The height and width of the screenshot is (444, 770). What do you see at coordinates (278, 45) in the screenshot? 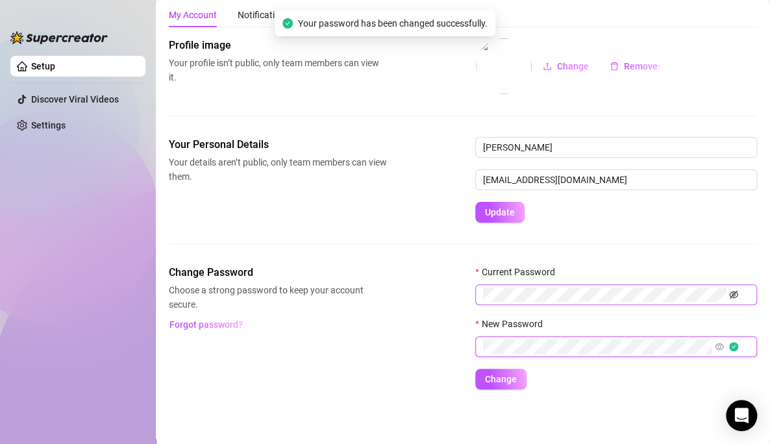
I see `span: Profile image` at bounding box center [278, 45].